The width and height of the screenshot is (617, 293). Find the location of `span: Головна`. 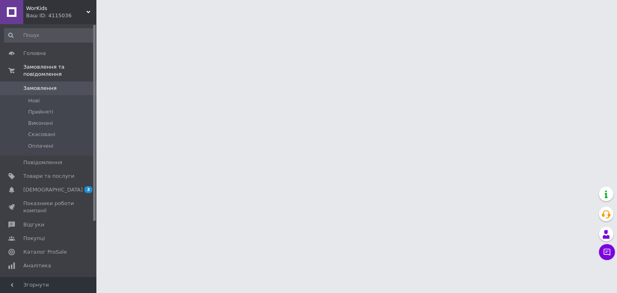

span: Головна is located at coordinates (35, 53).